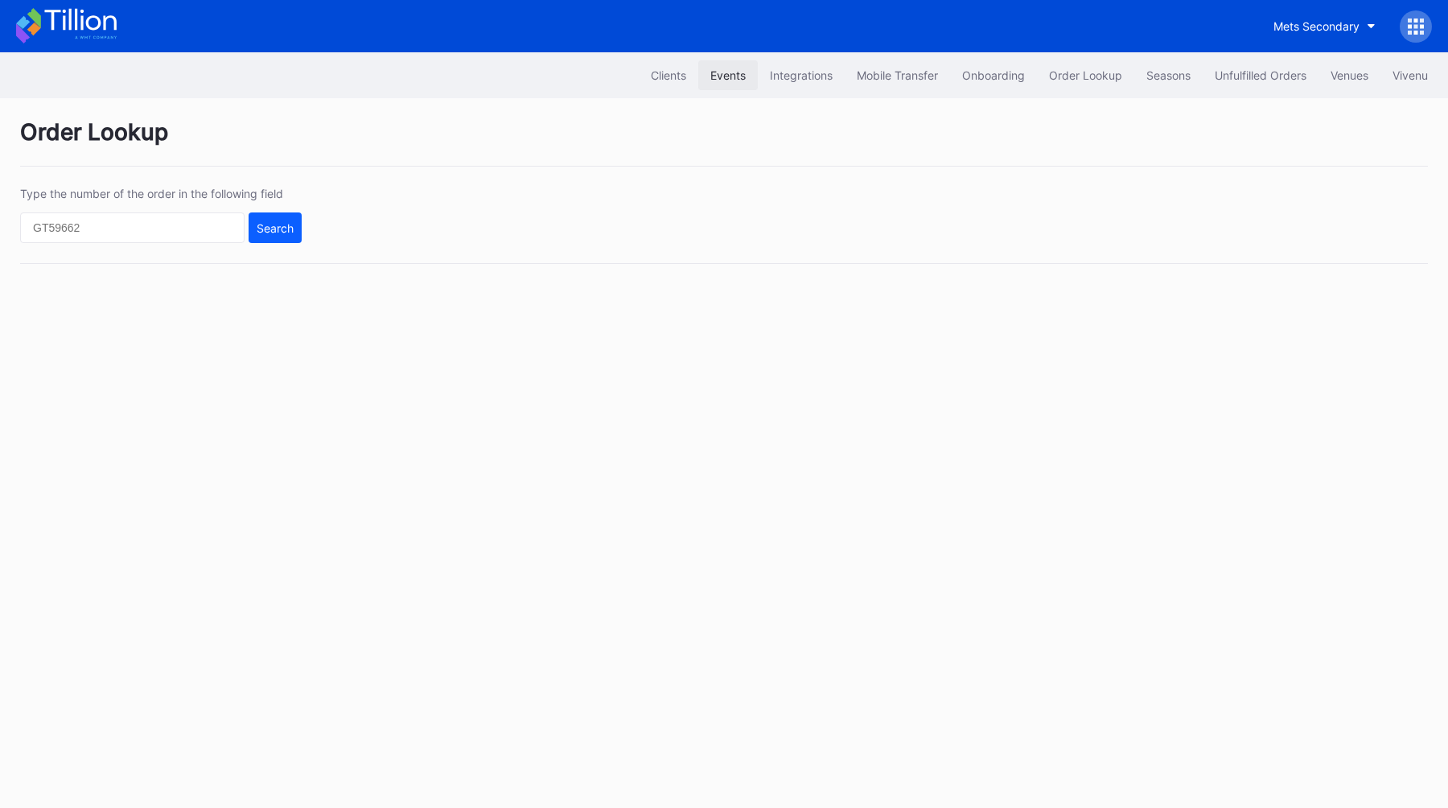 The image size is (1448, 808). I want to click on button: Seasons, so click(1168, 75).